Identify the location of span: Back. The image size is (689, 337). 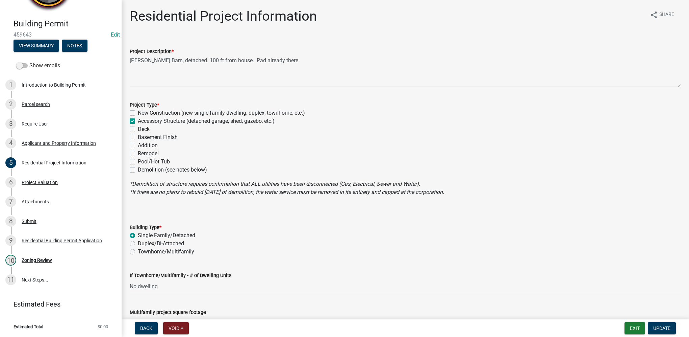
(146, 328).